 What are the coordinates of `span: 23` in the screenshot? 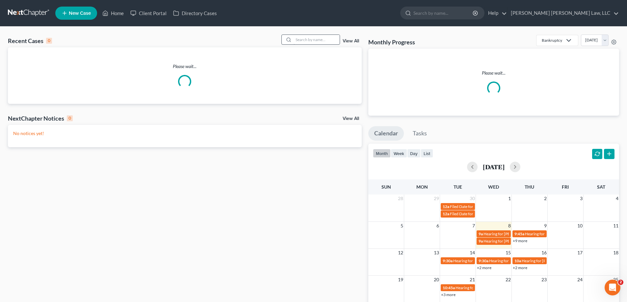 It's located at (544, 280).